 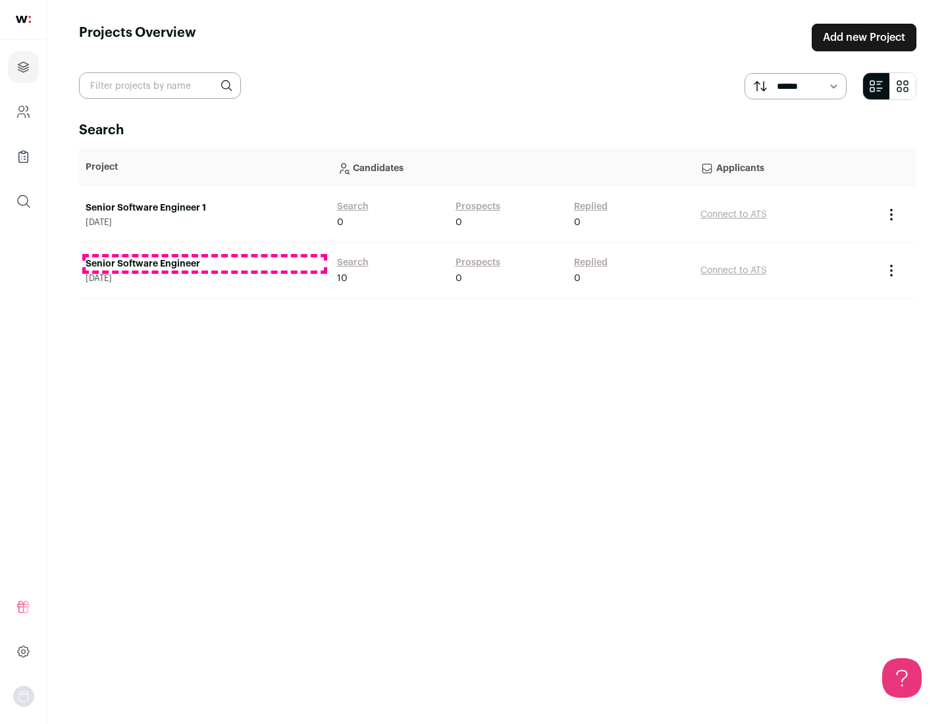 What do you see at coordinates (160, 86) in the screenshot?
I see `input: Filter projects by name` at bounding box center [160, 86].